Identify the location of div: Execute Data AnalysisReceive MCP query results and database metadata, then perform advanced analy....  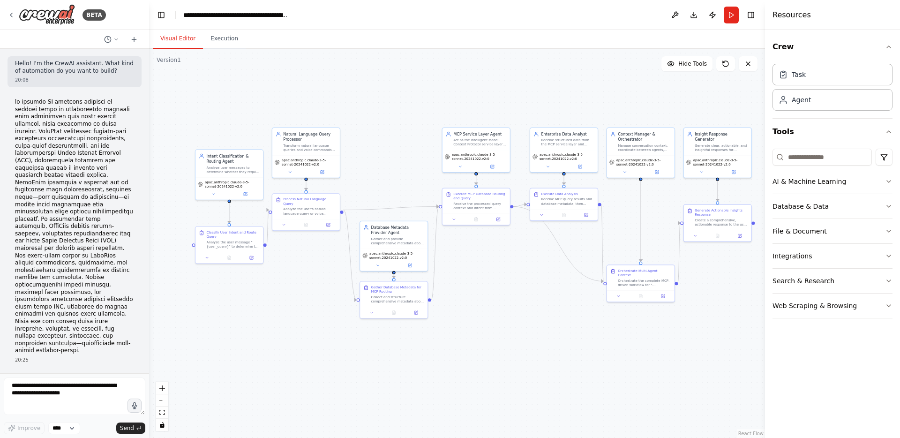
(564, 204).